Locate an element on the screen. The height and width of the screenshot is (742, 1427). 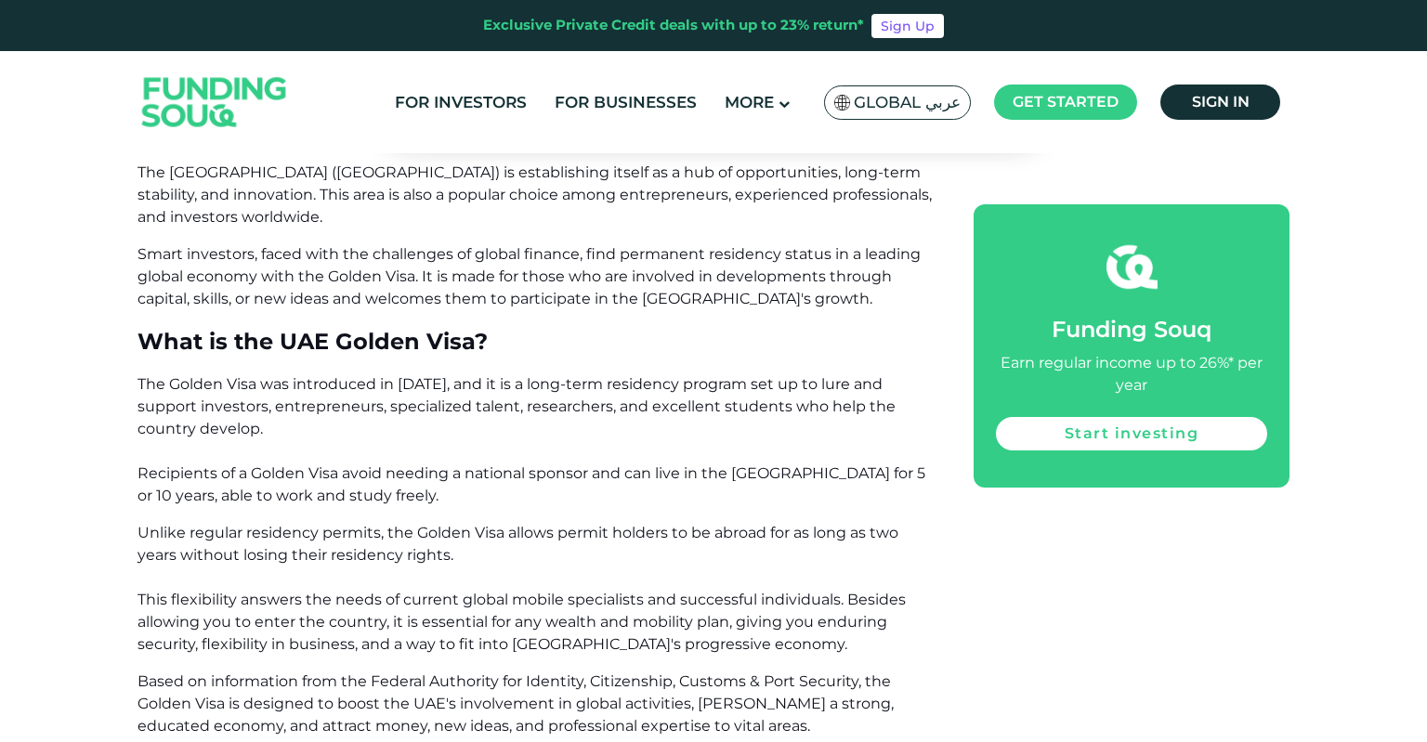
span: Funding Souq is located at coordinates (1131, 329).